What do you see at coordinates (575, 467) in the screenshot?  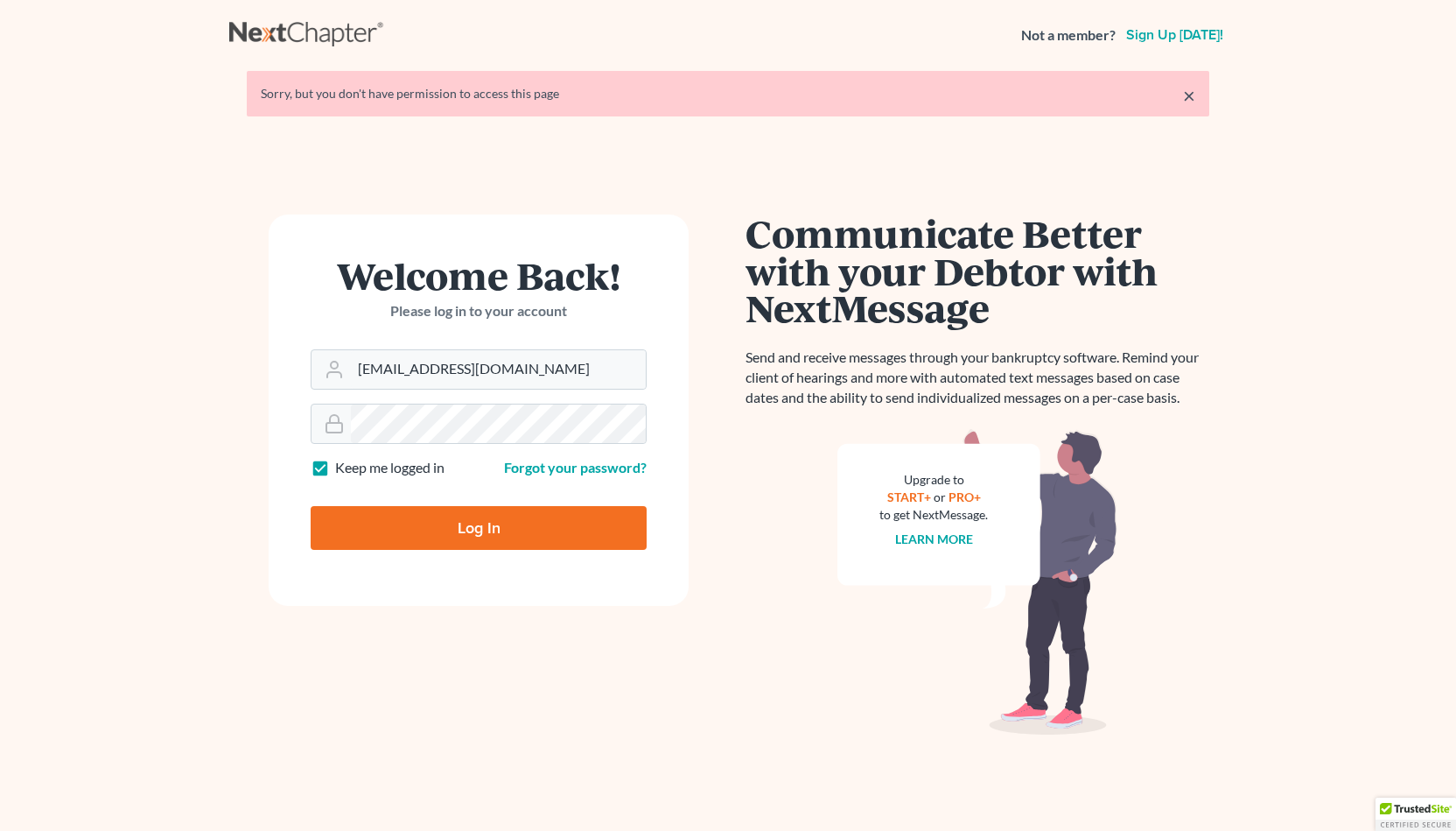 I see `a: Forgot your password?` at bounding box center [575, 467].